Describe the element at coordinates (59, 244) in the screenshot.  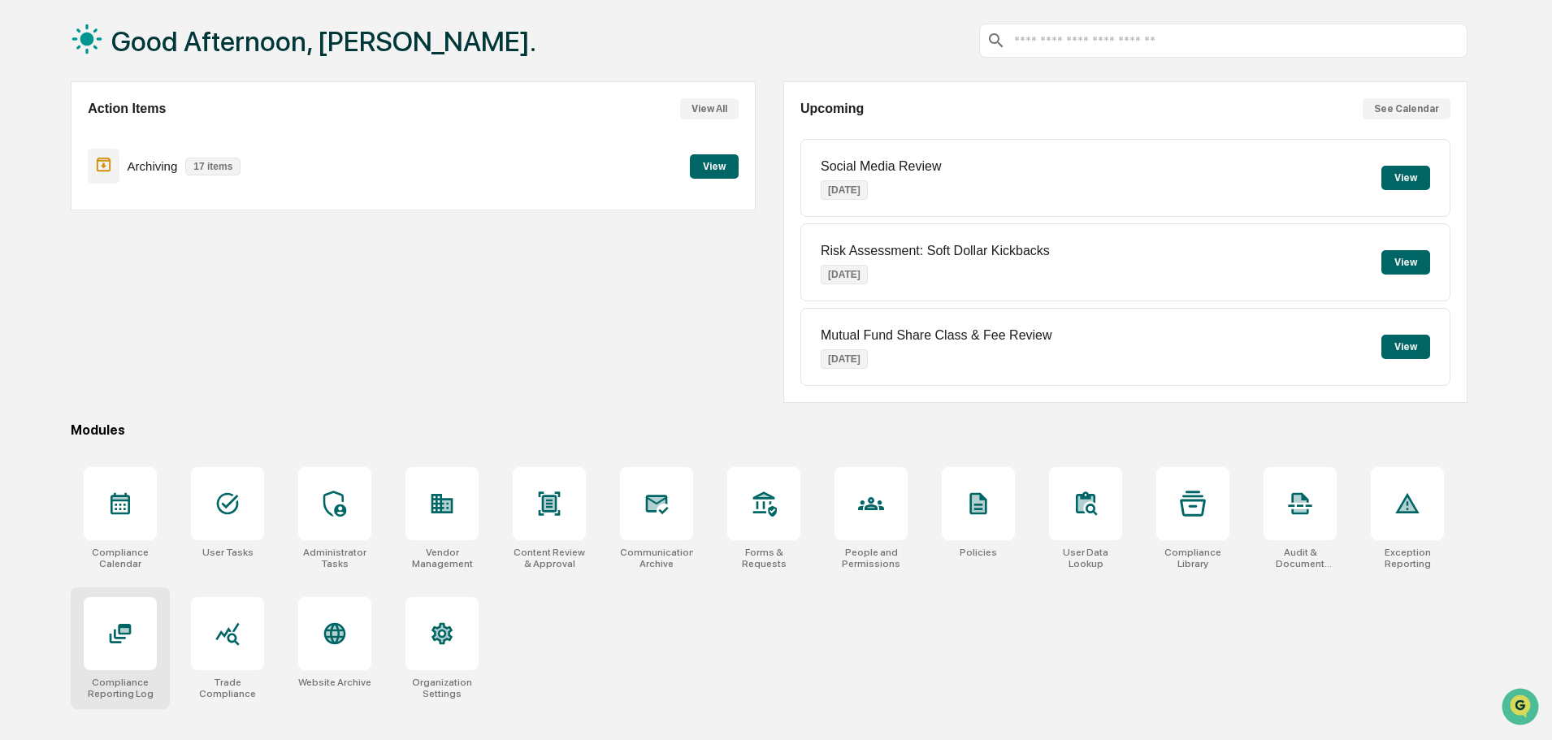
I see `a: 🔎Data Lookup` at that location.